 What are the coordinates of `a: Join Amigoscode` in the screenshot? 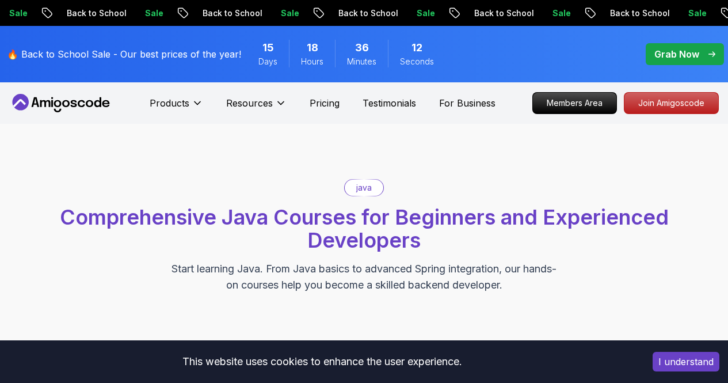 It's located at (671, 103).